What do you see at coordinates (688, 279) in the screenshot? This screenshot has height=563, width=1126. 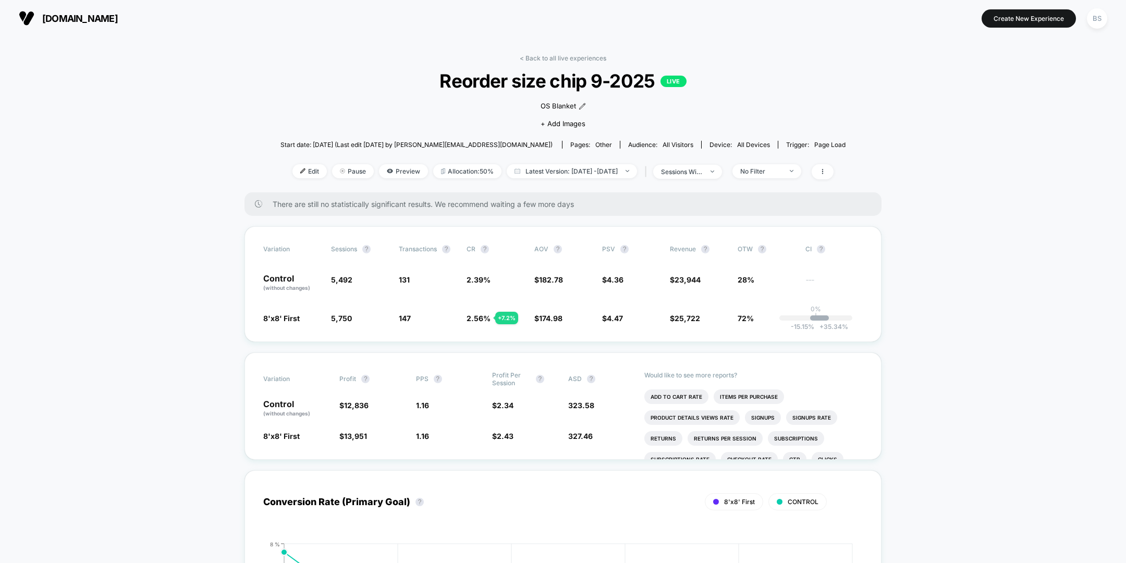 I see `span: 23,944` at bounding box center [688, 279].